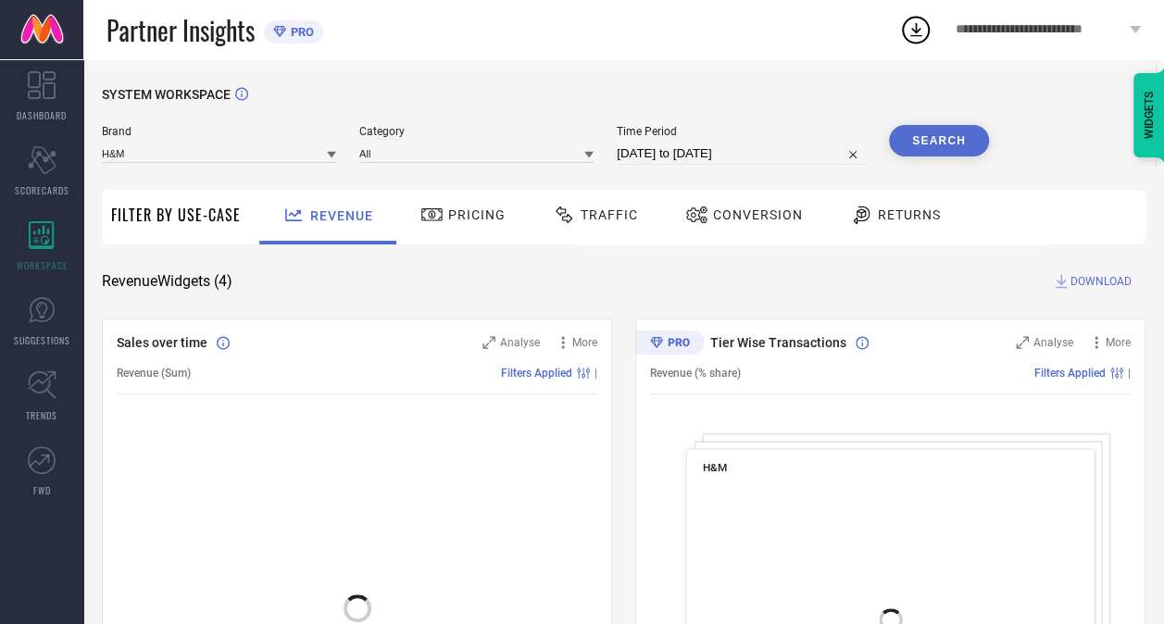  I want to click on span: WORKSPACE, so click(42, 265).